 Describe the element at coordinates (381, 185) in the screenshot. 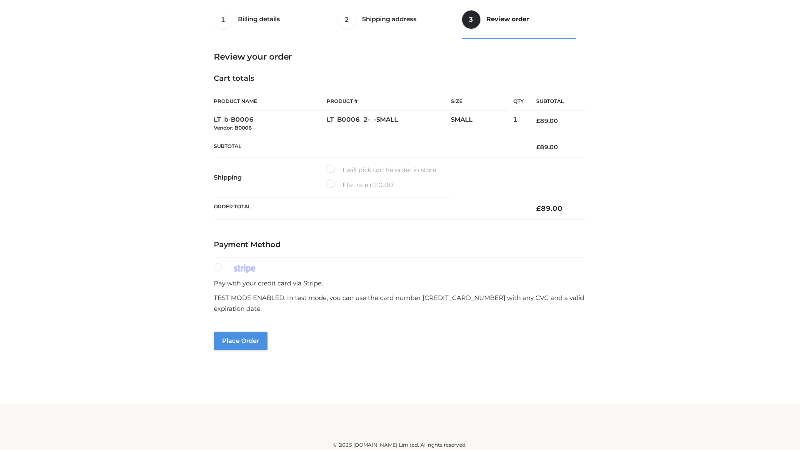

I see `bdi: 20.00` at that location.